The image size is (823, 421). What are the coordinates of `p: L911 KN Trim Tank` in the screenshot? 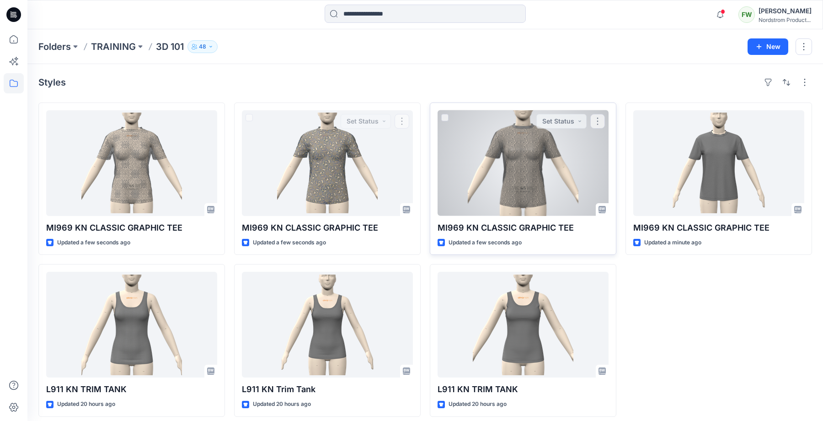 It's located at (327, 389).